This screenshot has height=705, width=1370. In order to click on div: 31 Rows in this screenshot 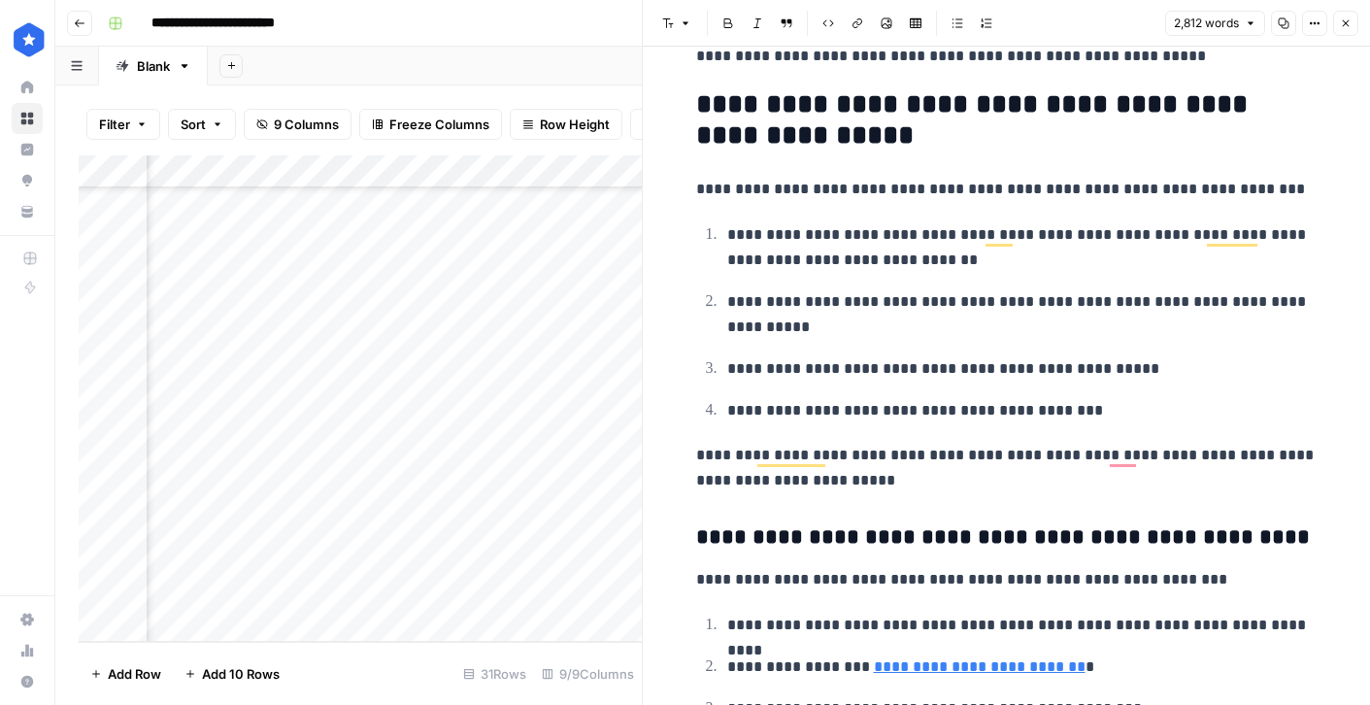, I will do `click(494, 674)`.